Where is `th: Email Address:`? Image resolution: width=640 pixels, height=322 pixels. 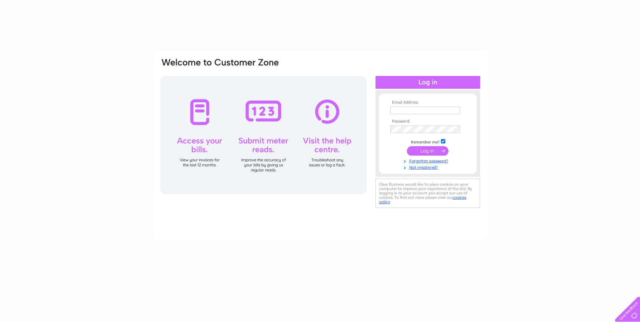
th: Email Address: is located at coordinates (428, 103).